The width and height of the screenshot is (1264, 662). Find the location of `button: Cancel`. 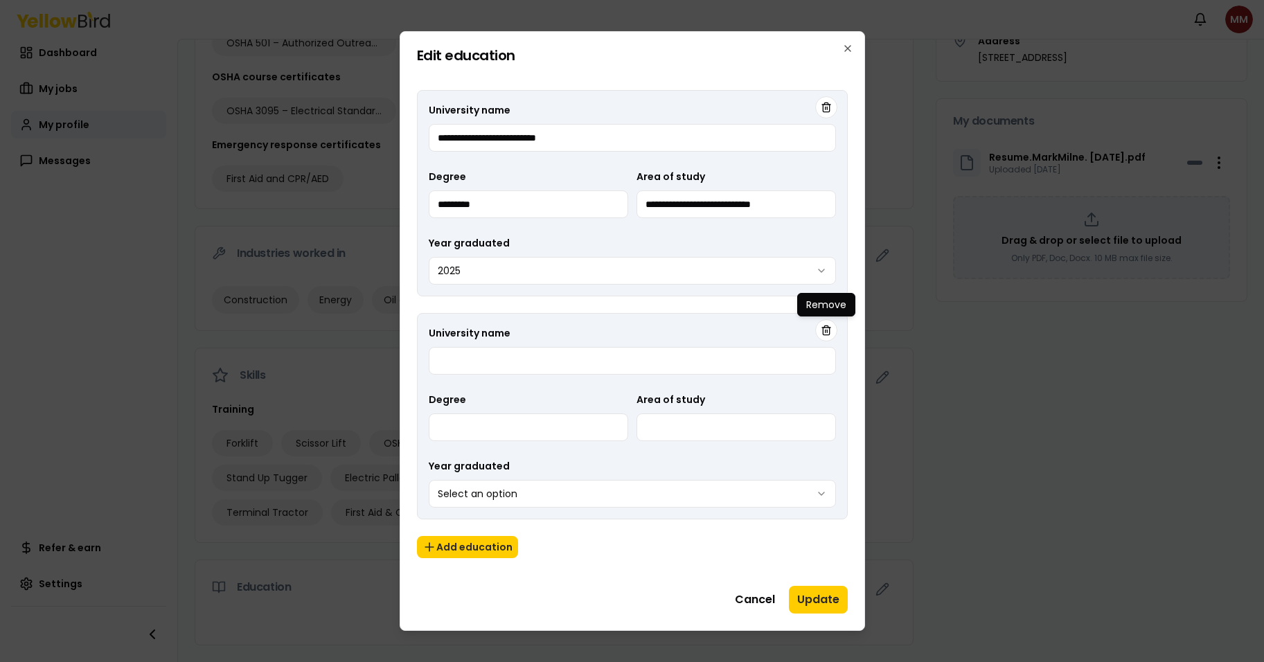

button: Cancel is located at coordinates (755, 600).